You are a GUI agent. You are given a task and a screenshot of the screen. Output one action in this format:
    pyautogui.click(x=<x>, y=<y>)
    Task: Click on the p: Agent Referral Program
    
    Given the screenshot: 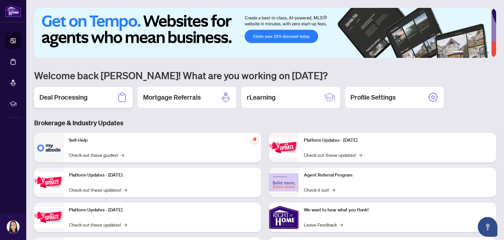 What is the action you would take?
    pyautogui.click(x=398, y=175)
    